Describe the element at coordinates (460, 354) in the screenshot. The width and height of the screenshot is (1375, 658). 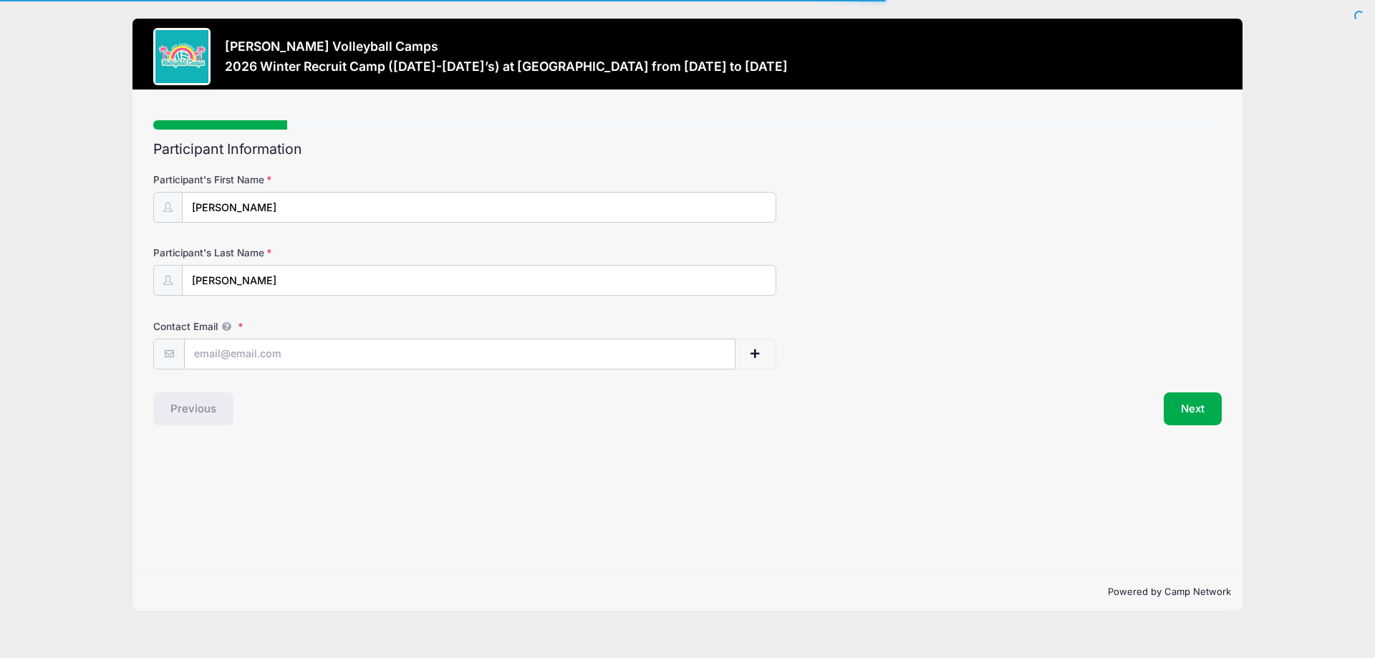
I see `input: email@email.com` at that location.